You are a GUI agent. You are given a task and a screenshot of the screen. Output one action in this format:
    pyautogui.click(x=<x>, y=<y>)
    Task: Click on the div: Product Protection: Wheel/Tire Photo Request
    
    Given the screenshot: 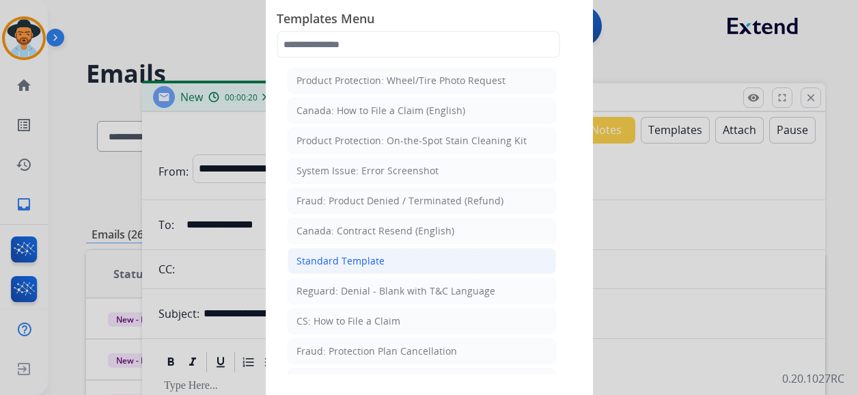 What is the action you would take?
    pyautogui.click(x=401, y=81)
    